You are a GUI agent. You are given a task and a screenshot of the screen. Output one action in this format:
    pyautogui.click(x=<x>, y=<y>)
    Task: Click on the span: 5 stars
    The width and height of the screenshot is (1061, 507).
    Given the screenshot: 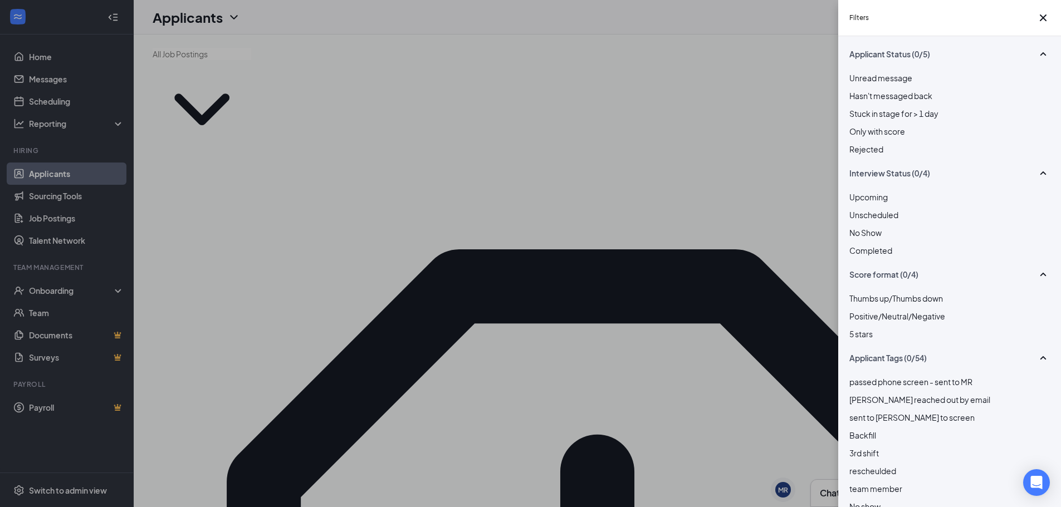 What is the action you would take?
    pyautogui.click(x=861, y=334)
    